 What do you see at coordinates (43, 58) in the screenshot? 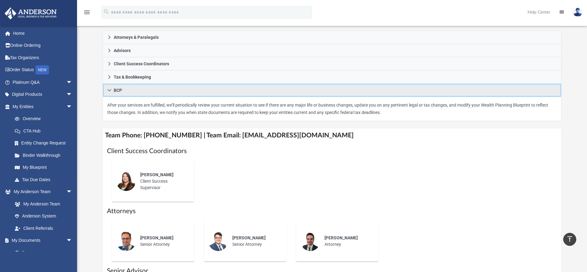
I see `a: Tax Organizers` at bounding box center [43, 58].